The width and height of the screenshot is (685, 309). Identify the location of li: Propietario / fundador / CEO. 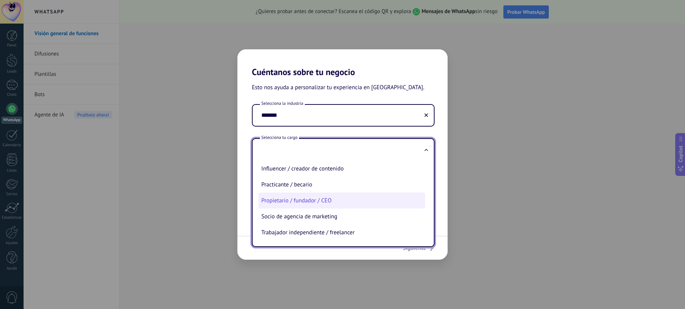
(342, 200).